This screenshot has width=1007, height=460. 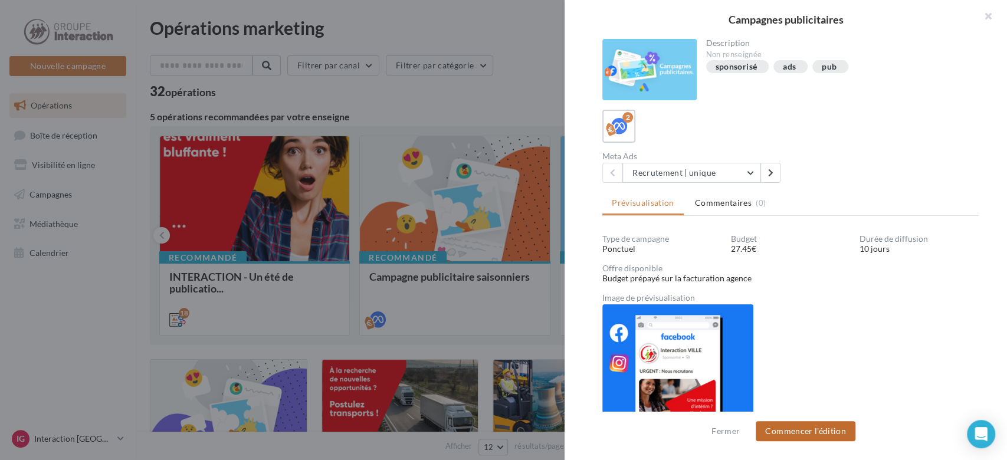 What do you see at coordinates (790, 67) in the screenshot?
I see `div: ads` at bounding box center [790, 67].